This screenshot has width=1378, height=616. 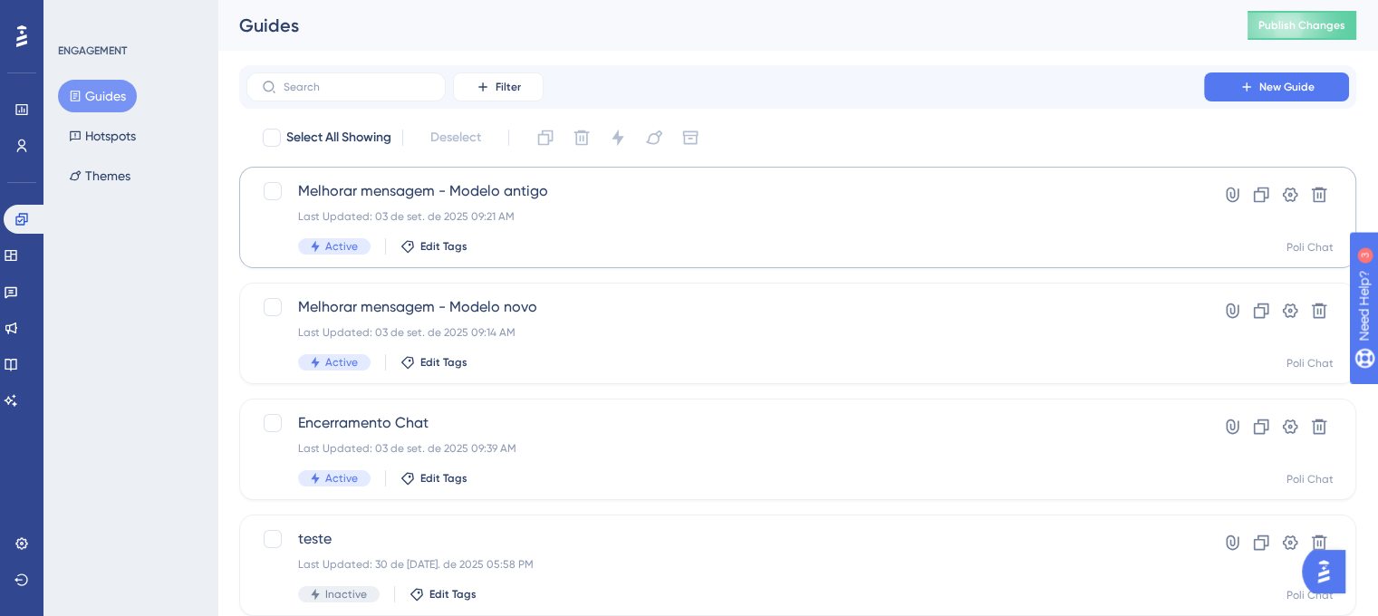 I want to click on span: Select All Showing, so click(x=339, y=138).